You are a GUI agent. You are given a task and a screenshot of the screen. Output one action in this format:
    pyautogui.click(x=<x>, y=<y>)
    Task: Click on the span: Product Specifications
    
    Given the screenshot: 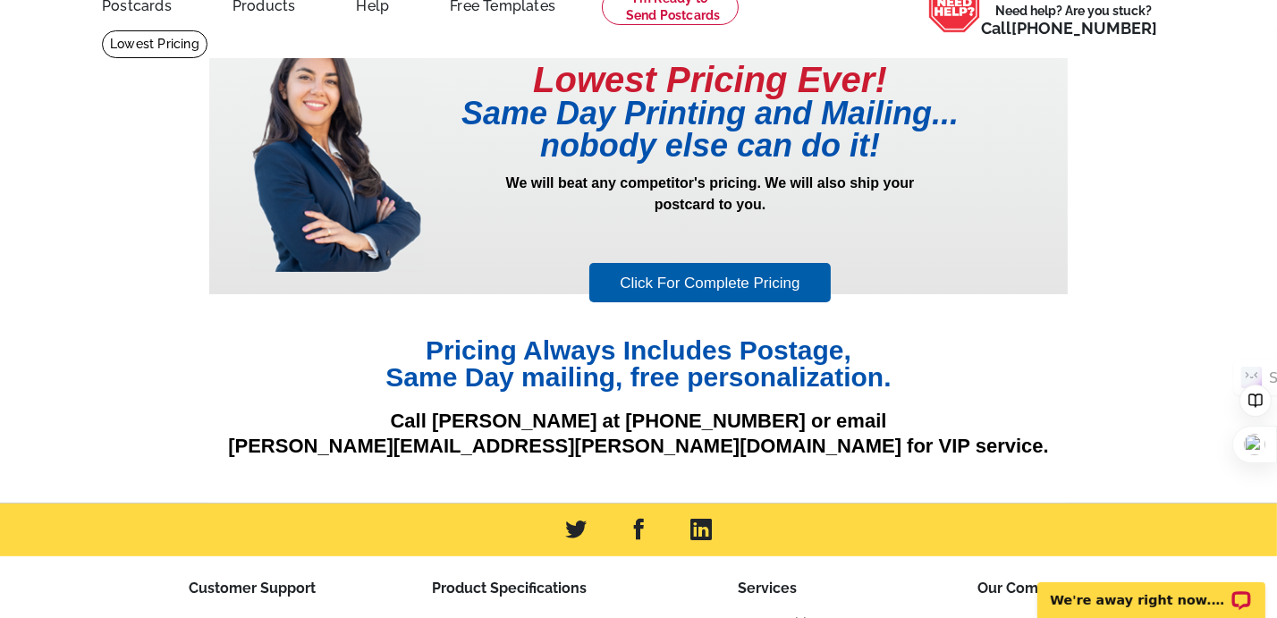 What is the action you would take?
    pyautogui.click(x=510, y=587)
    